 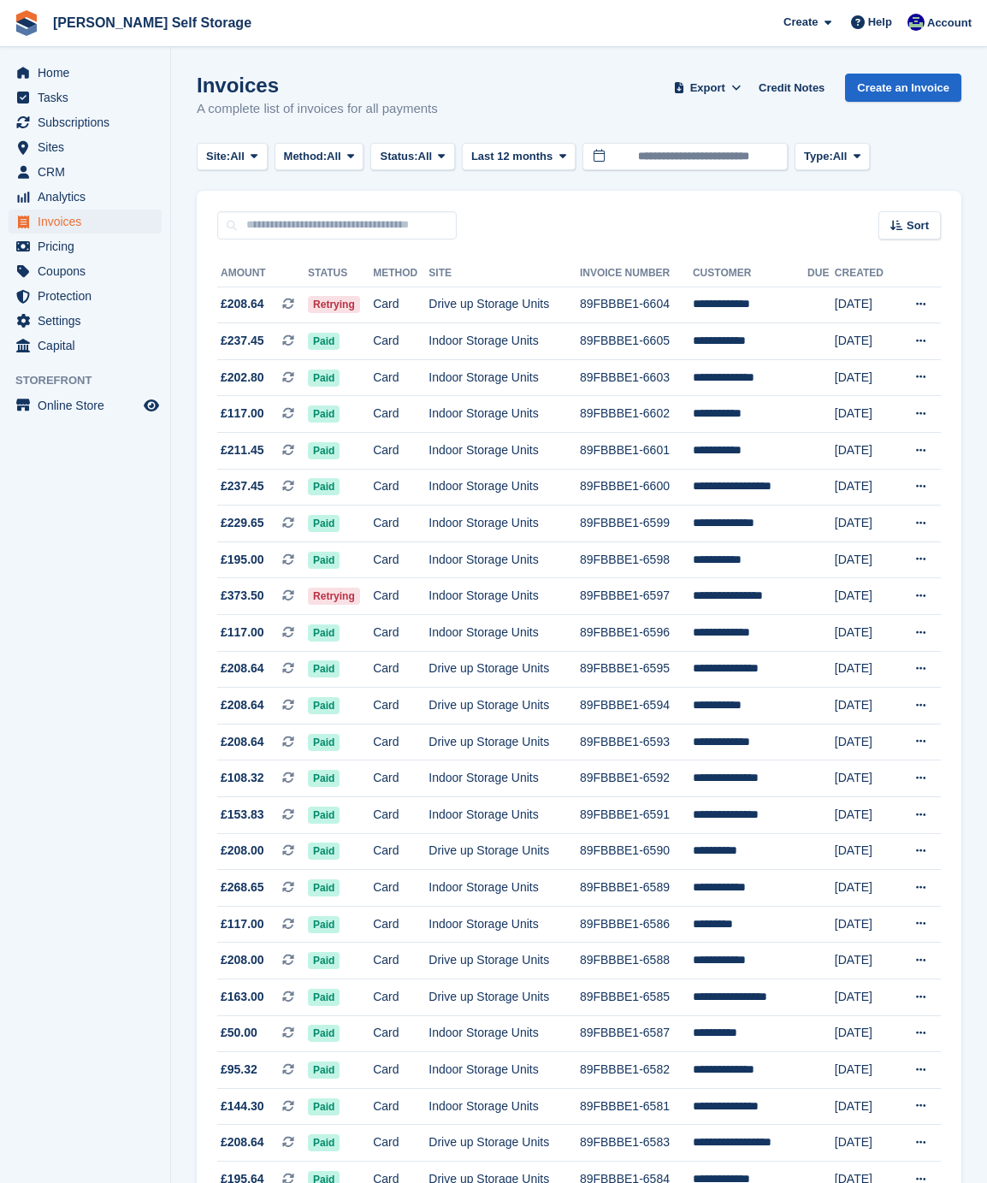 I want to click on td: 89FBBBE1-6601, so click(x=636, y=451).